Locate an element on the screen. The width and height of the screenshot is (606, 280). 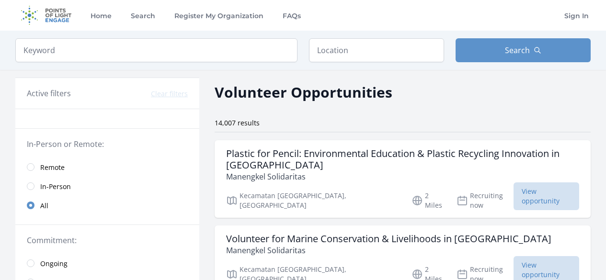
a: In-Person is located at coordinates (107, 186).